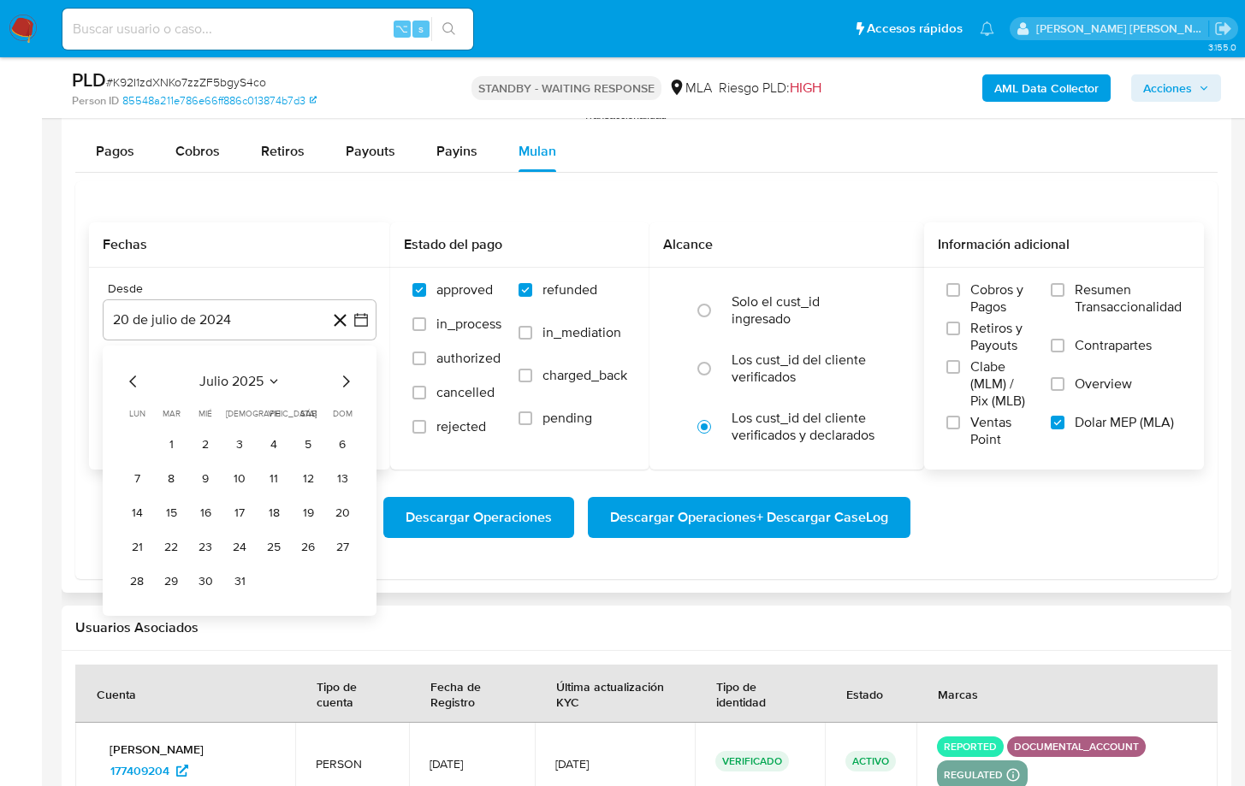  What do you see at coordinates (186, 82) in the screenshot?
I see `span: # K92I1zdXNKo7zzZF5bgyS4co` at bounding box center [186, 82].